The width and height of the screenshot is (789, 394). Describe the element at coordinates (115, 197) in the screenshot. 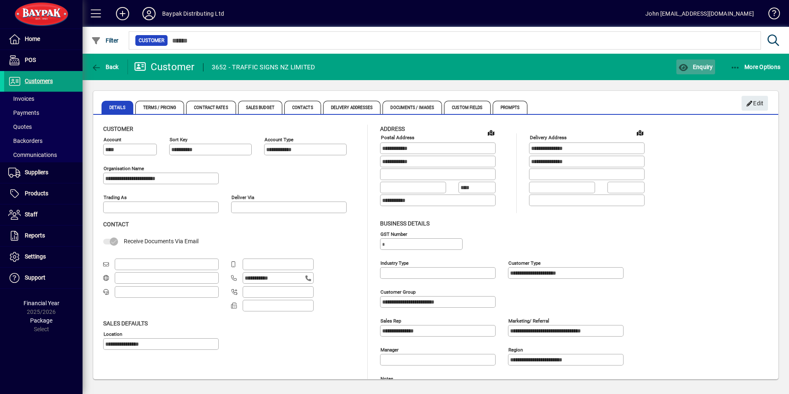

I see `mat-label: Trading as` at that location.